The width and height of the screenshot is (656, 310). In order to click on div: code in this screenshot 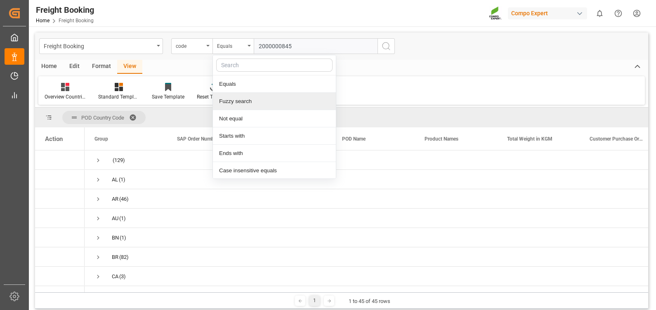, I will do `click(190, 45)`.